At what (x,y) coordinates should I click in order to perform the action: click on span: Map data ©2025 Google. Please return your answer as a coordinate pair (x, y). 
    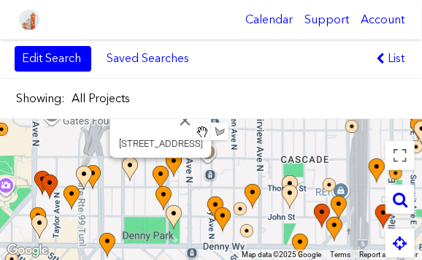
    Looking at the image, I should click on (281, 254).